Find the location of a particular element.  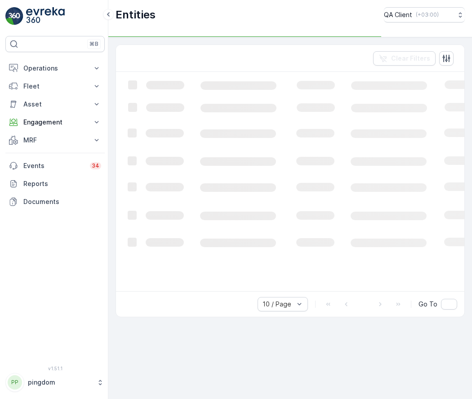

p: Entities is located at coordinates (135, 15).